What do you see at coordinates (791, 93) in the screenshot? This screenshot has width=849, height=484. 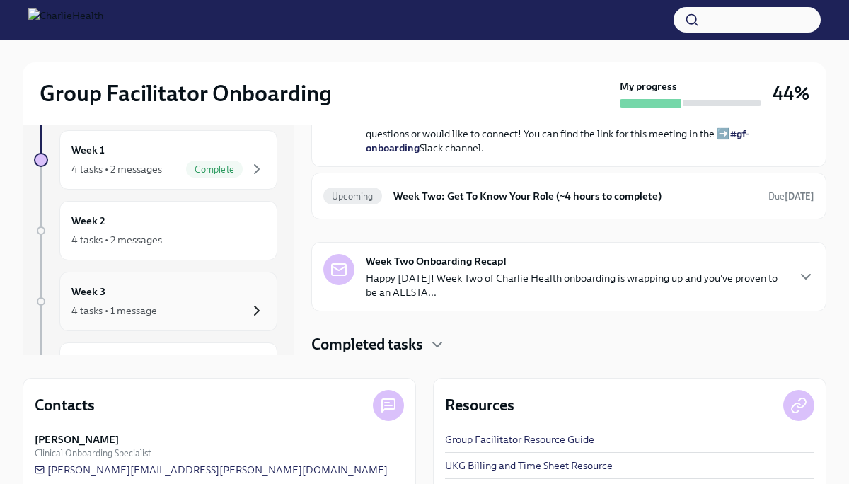 I see `h3: 44%` at bounding box center [791, 93].